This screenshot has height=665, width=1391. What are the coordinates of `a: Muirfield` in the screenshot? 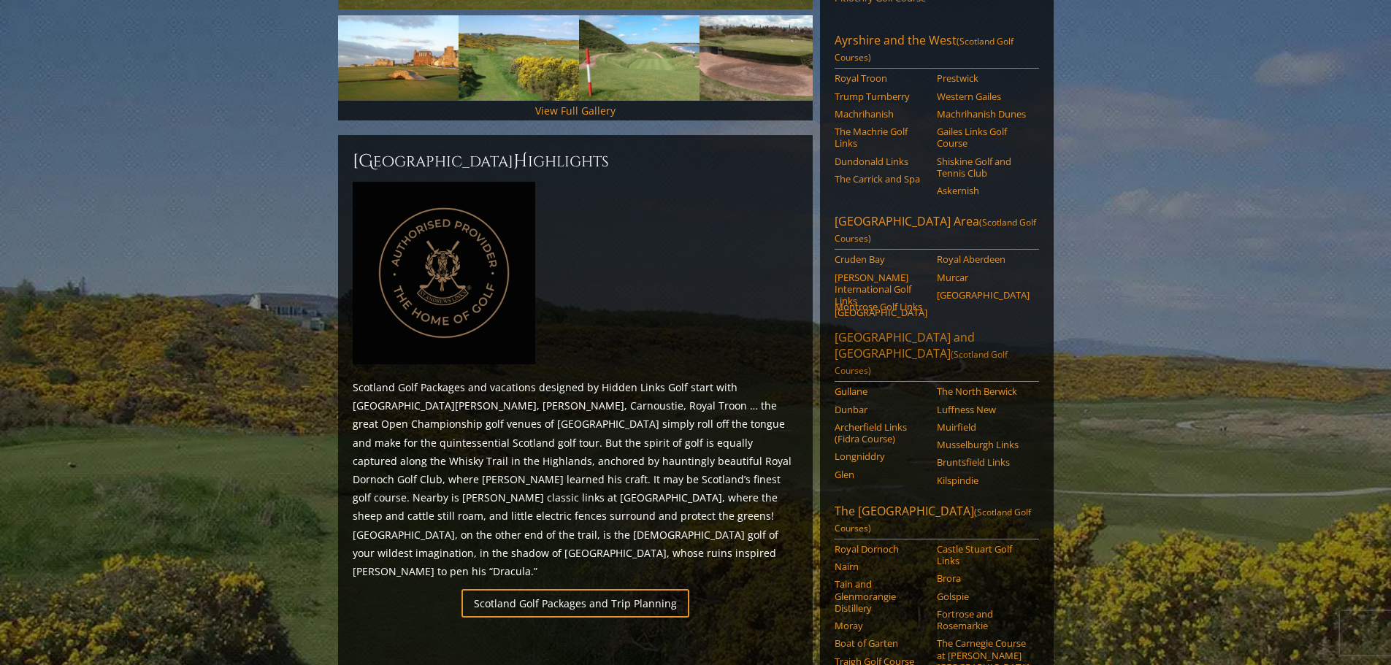 It's located at (983, 427).